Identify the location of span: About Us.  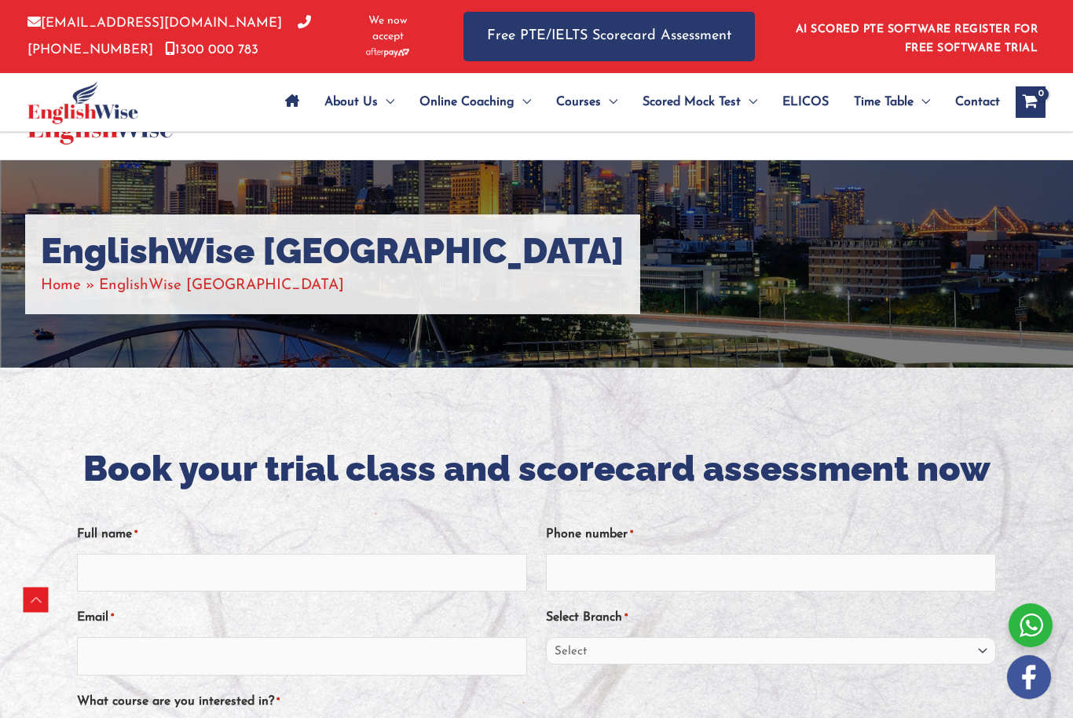
(351, 102).